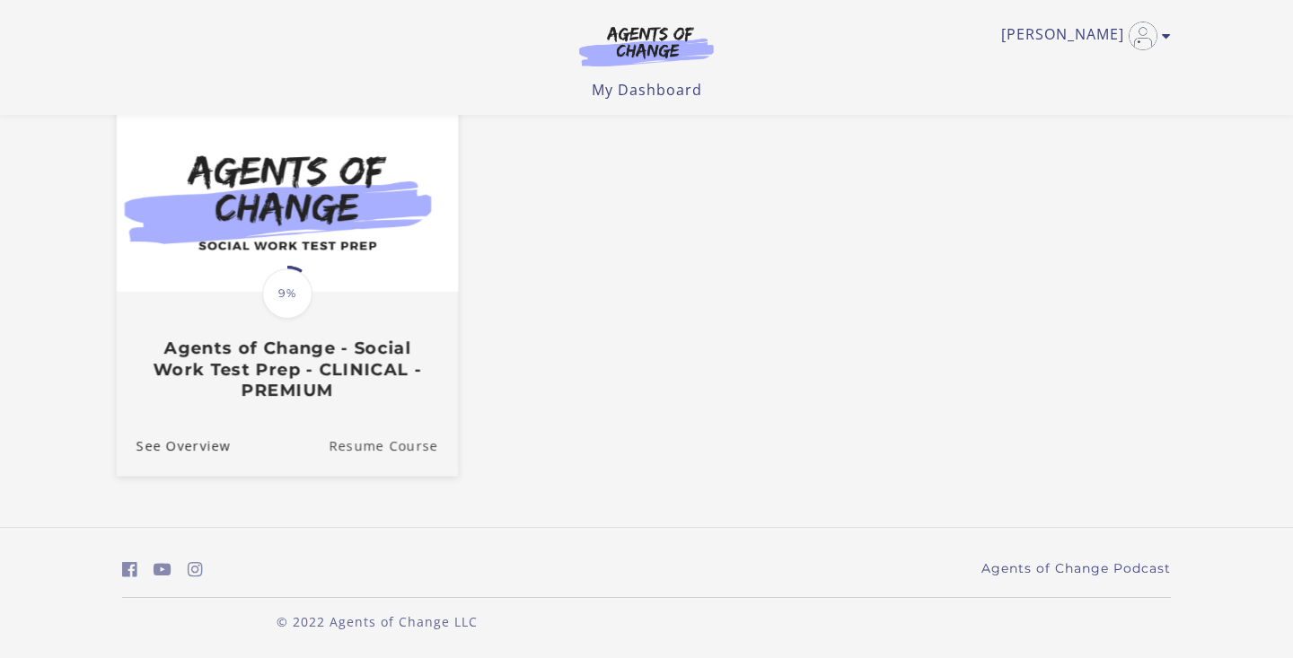 The height and width of the screenshot is (658, 1293). Describe the element at coordinates (162, 569) in the screenshot. I see `i: https://www.youtube.com/c/AgentsofChangeTestPrepbyMeaganMitchell (Open in a new window)` at that location.